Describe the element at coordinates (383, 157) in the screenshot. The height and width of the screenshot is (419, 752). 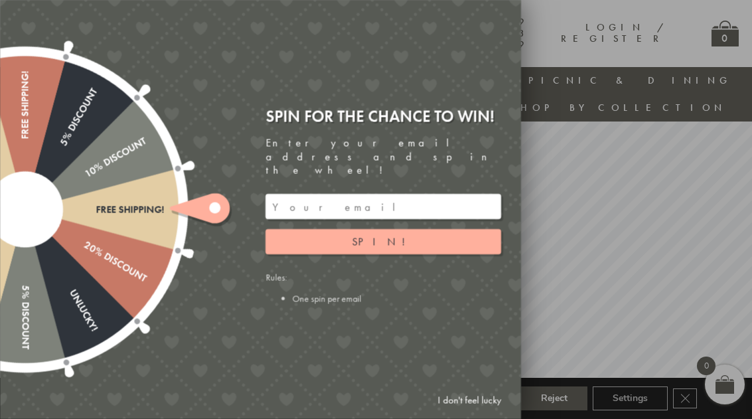
I see `div: Enter your email address and spin the wheel!` at that location.